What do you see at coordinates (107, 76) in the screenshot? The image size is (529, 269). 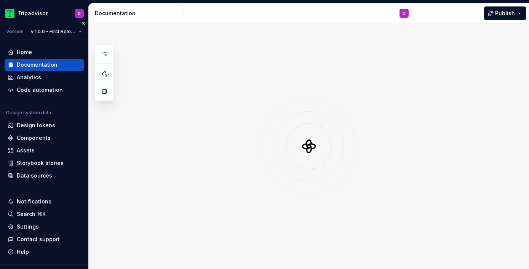 I see `span: 91` at bounding box center [107, 76].